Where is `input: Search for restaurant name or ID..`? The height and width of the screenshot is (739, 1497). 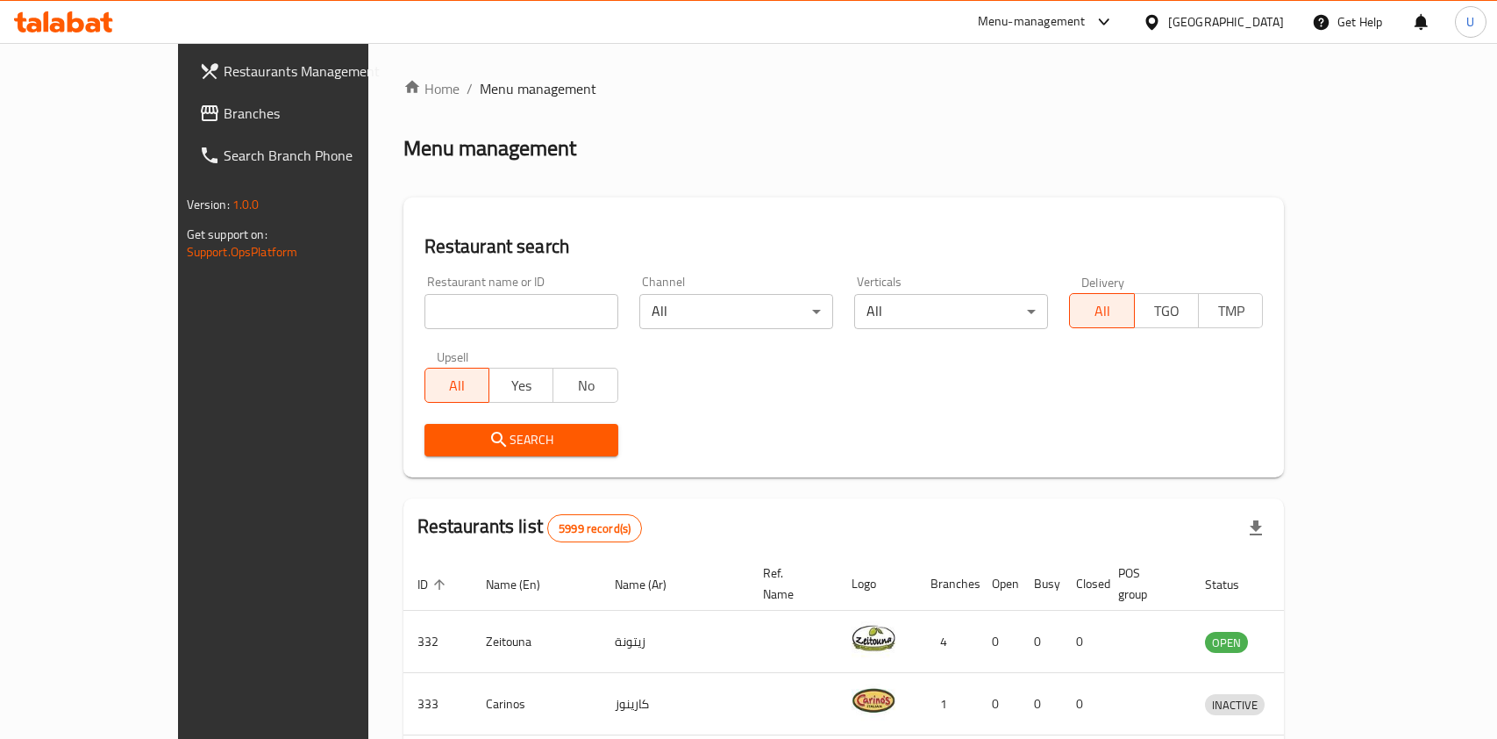 input: Search for restaurant name or ID.. is located at coordinates (521, 311).